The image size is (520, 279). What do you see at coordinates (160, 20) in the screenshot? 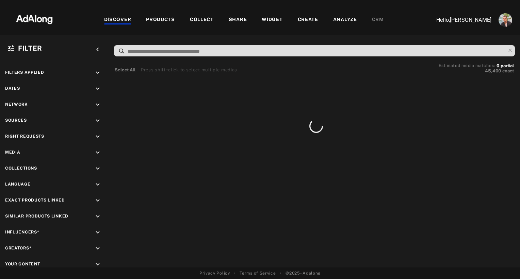
I see `div: PRODUCTS` at bounding box center [160, 20].